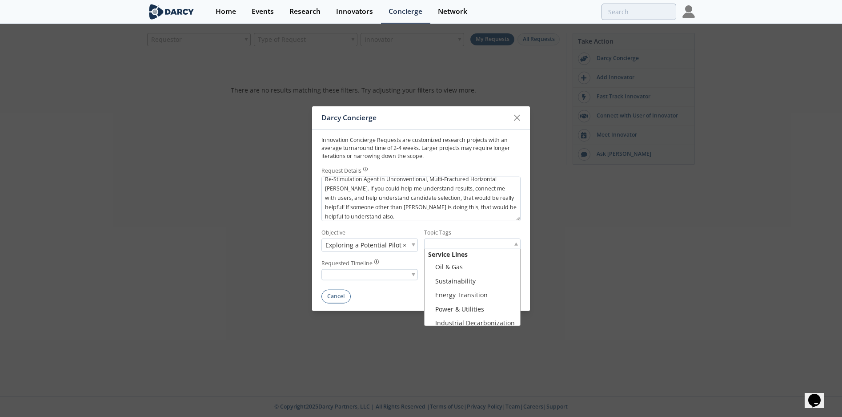 Image resolution: width=842 pixels, height=417 pixels. What do you see at coordinates (689, 12) in the screenshot?
I see `img: Profile` at bounding box center [689, 12].